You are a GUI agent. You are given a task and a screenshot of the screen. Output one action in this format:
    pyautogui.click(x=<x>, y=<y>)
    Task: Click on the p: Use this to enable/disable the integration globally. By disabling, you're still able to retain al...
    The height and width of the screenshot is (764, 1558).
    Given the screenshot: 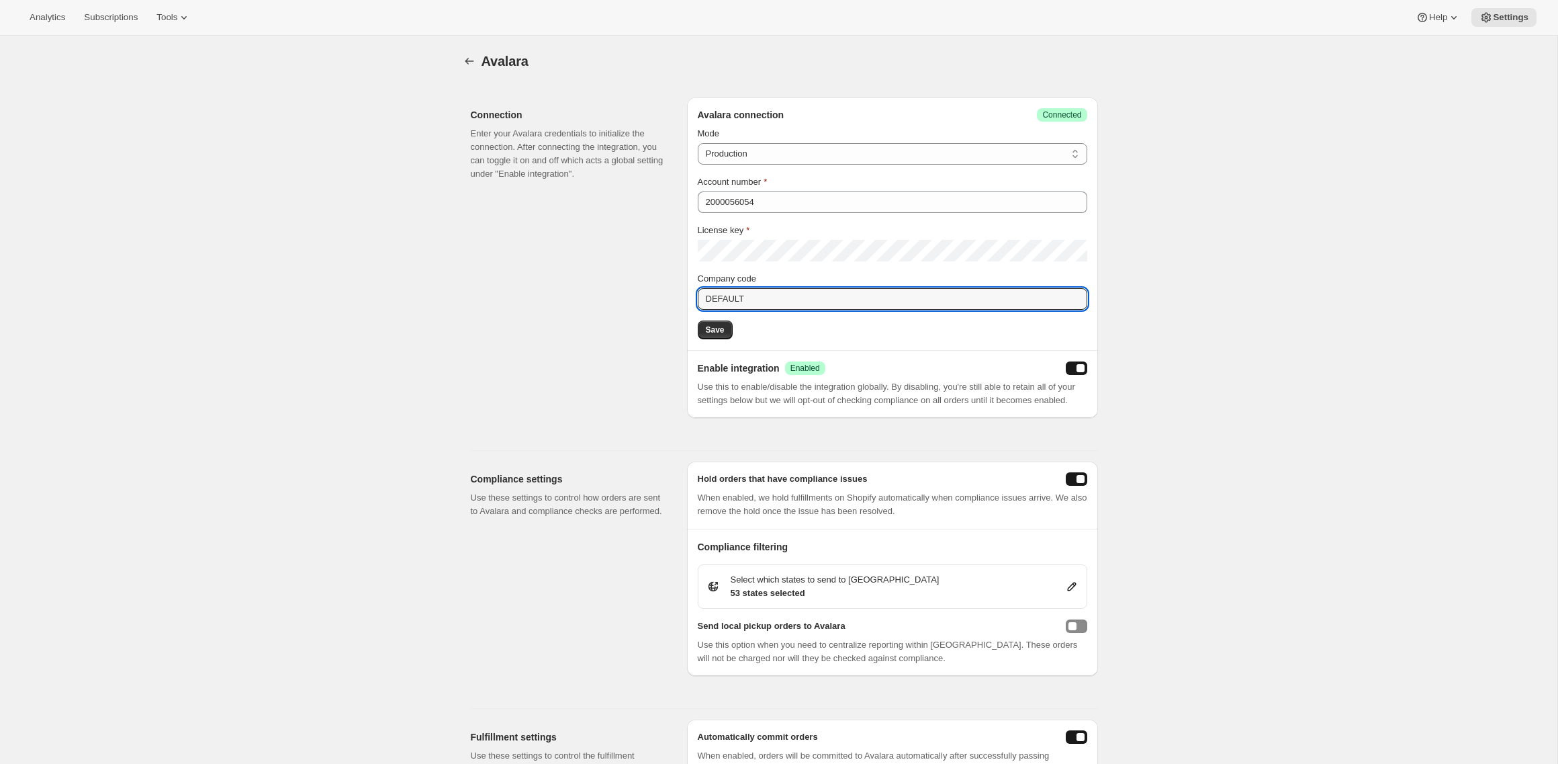 What is the action you would take?
    pyautogui.click(x=893, y=394)
    